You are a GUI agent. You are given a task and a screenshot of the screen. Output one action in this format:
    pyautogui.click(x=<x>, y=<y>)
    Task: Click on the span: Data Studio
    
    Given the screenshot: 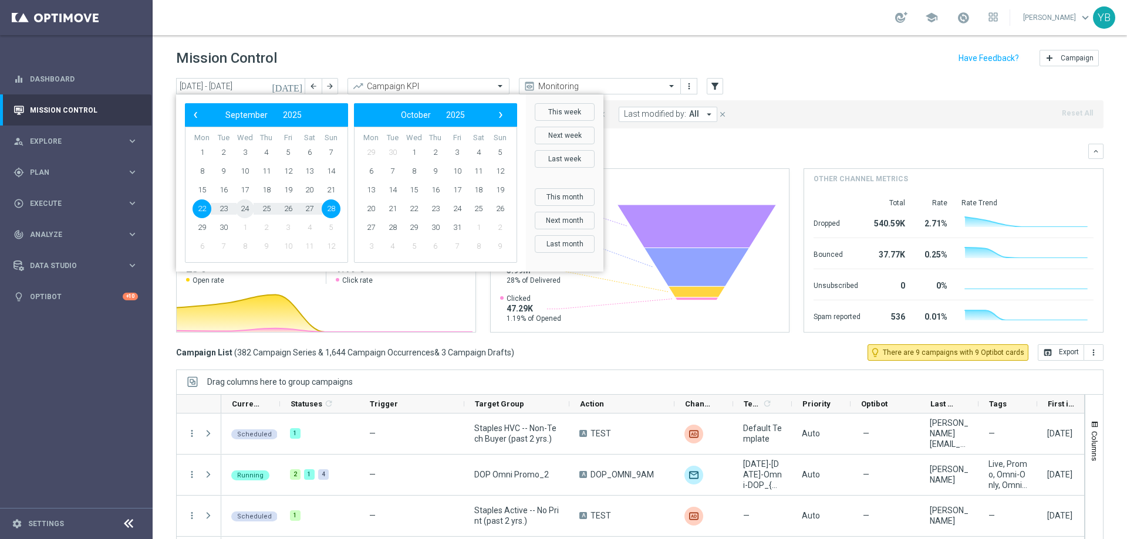 What is the action you would take?
    pyautogui.click(x=78, y=266)
    